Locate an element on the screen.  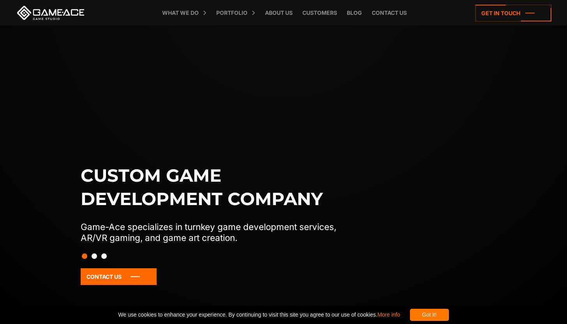
div: Got it! is located at coordinates (429, 314).